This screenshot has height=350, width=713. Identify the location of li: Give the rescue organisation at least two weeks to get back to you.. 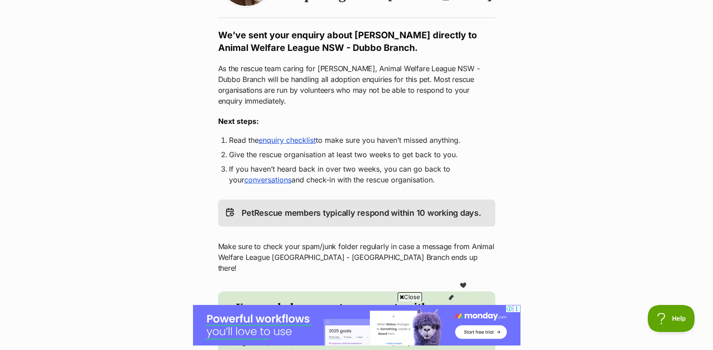
(357, 154).